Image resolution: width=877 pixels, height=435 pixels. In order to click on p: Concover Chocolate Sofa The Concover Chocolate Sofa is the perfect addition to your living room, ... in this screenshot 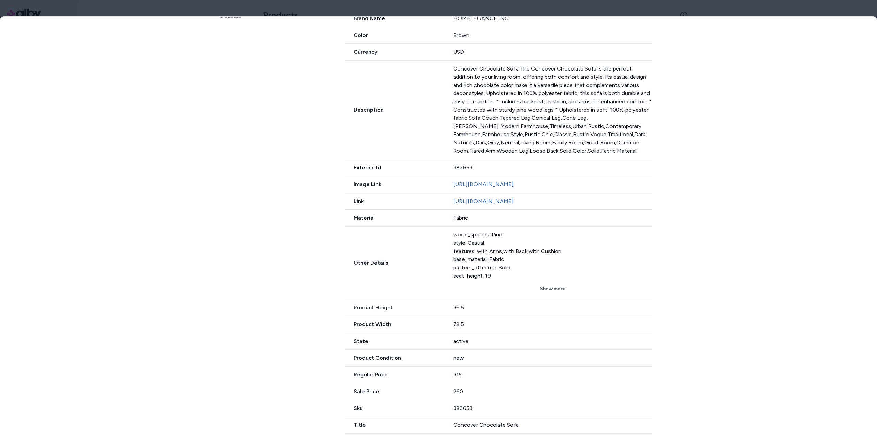, I will do `click(552, 110)`.